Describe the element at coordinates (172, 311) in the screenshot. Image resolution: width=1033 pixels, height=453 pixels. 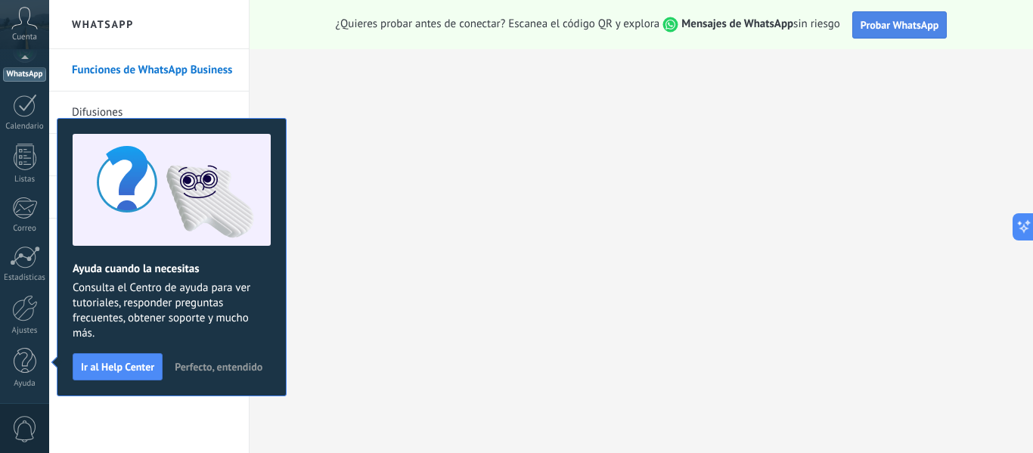
I see `span: Consulta el Centro de ayuda para ver tutoriales, responder preguntas frecuentes, obtener soporte ...` at that location.